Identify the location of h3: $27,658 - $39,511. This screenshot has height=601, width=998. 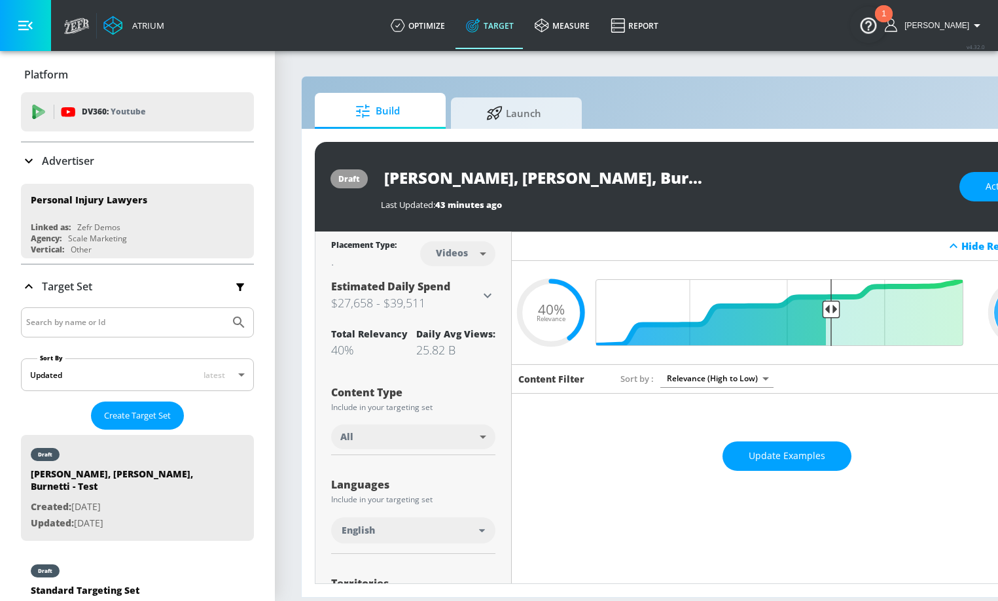
(405, 303).